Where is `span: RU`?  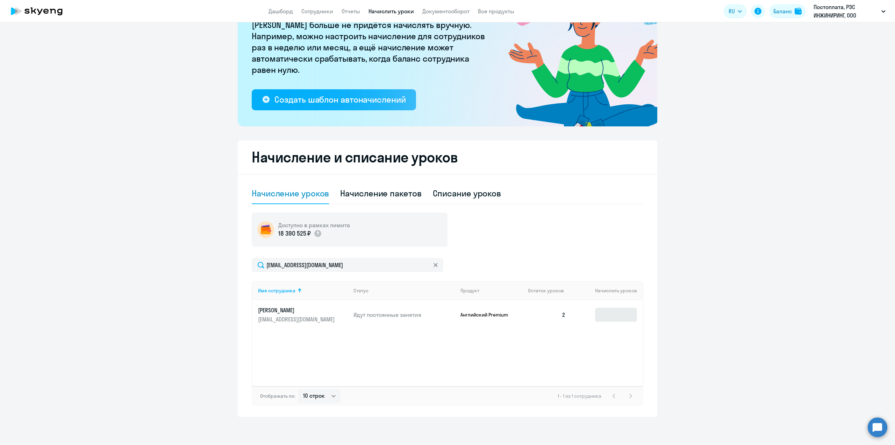
span: RU is located at coordinates (732, 11).